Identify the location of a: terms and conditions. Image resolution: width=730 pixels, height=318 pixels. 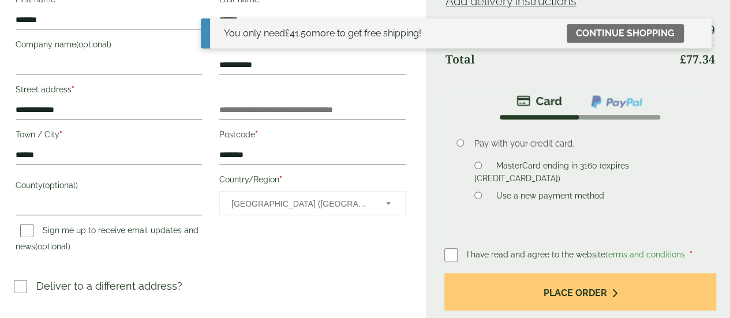
(645, 254).